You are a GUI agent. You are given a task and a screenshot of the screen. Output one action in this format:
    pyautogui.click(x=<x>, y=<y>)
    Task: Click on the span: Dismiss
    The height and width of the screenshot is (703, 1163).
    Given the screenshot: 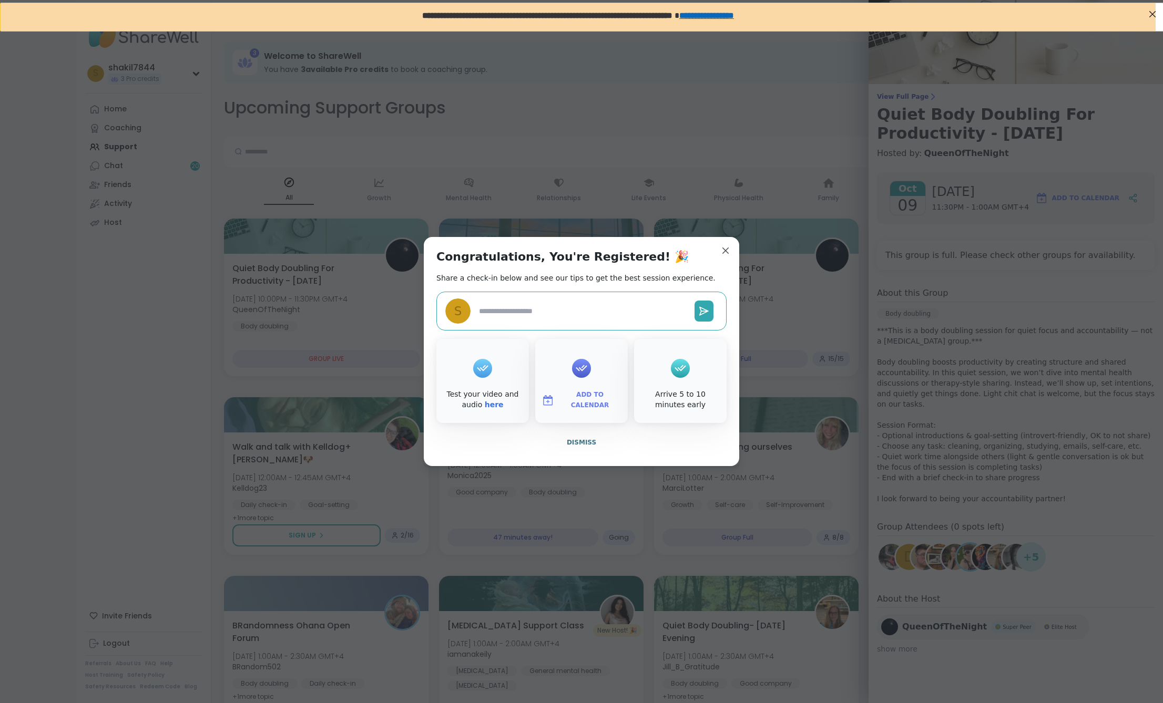 What is the action you would take?
    pyautogui.click(x=581, y=443)
    